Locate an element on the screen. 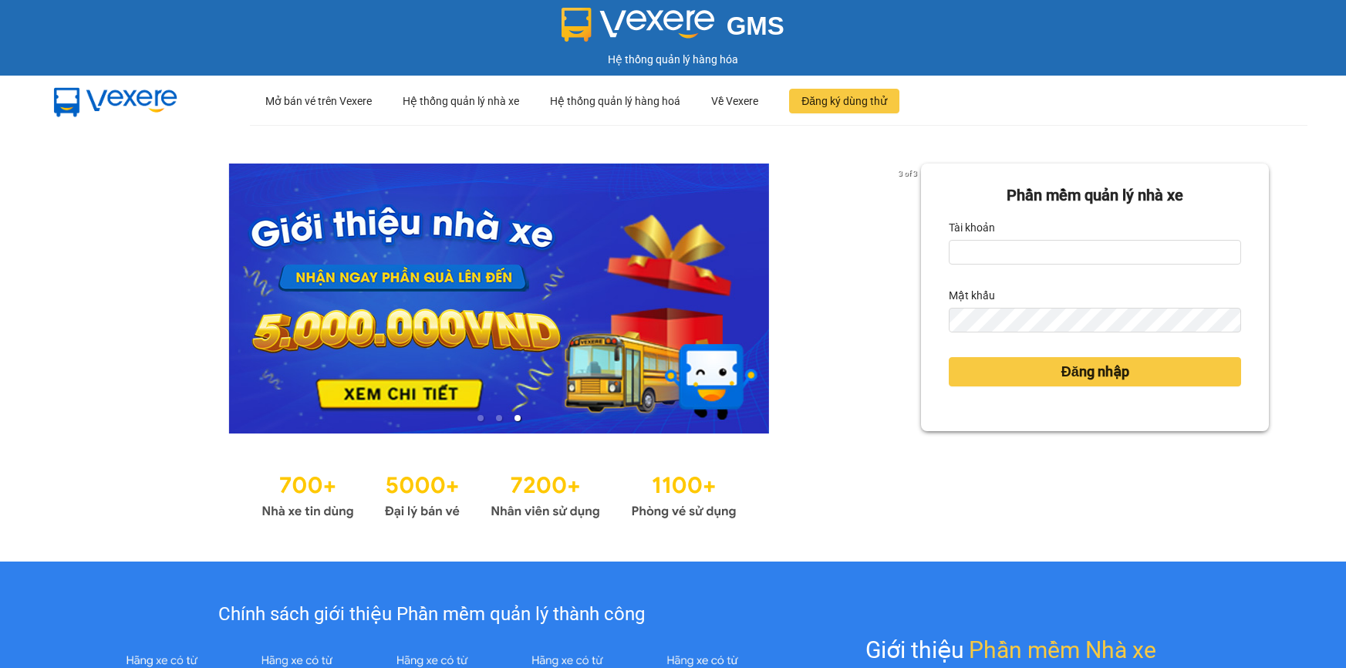 The height and width of the screenshot is (668, 1346). input: Mật khẩu is located at coordinates (1094, 320).